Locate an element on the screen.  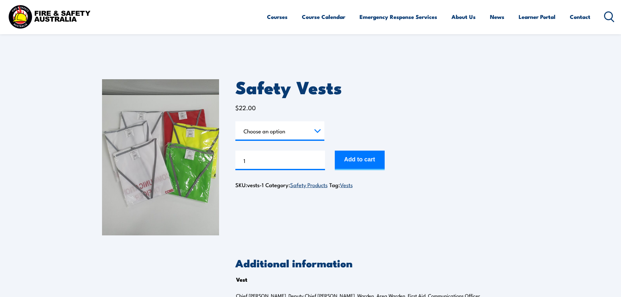
a: Vests is located at coordinates (346, 184).